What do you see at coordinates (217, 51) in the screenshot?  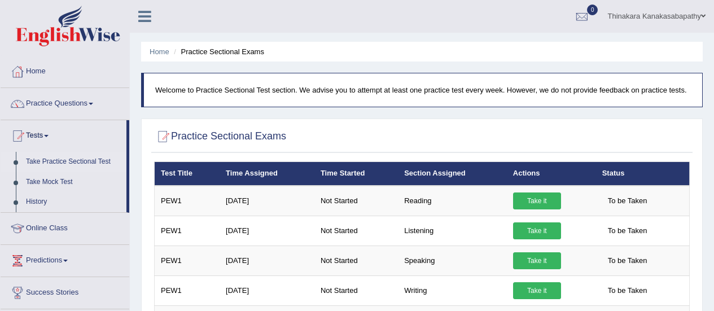 I see `li: Practice Sectional Exams` at bounding box center [217, 51].